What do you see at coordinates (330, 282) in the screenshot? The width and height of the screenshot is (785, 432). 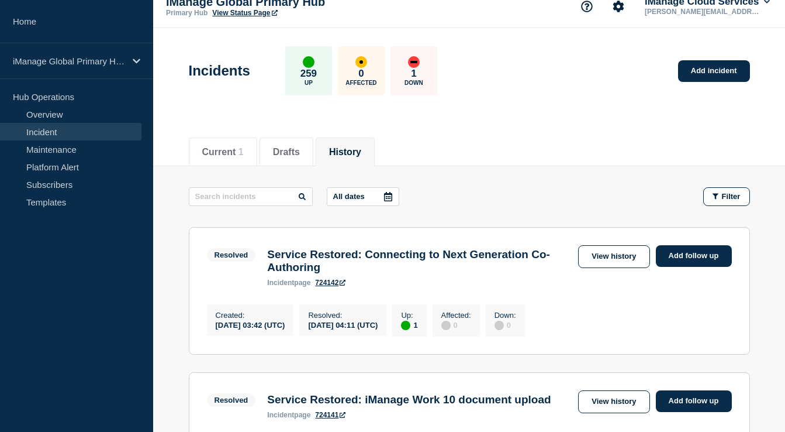 I see `a: 724142` at bounding box center [330, 282].